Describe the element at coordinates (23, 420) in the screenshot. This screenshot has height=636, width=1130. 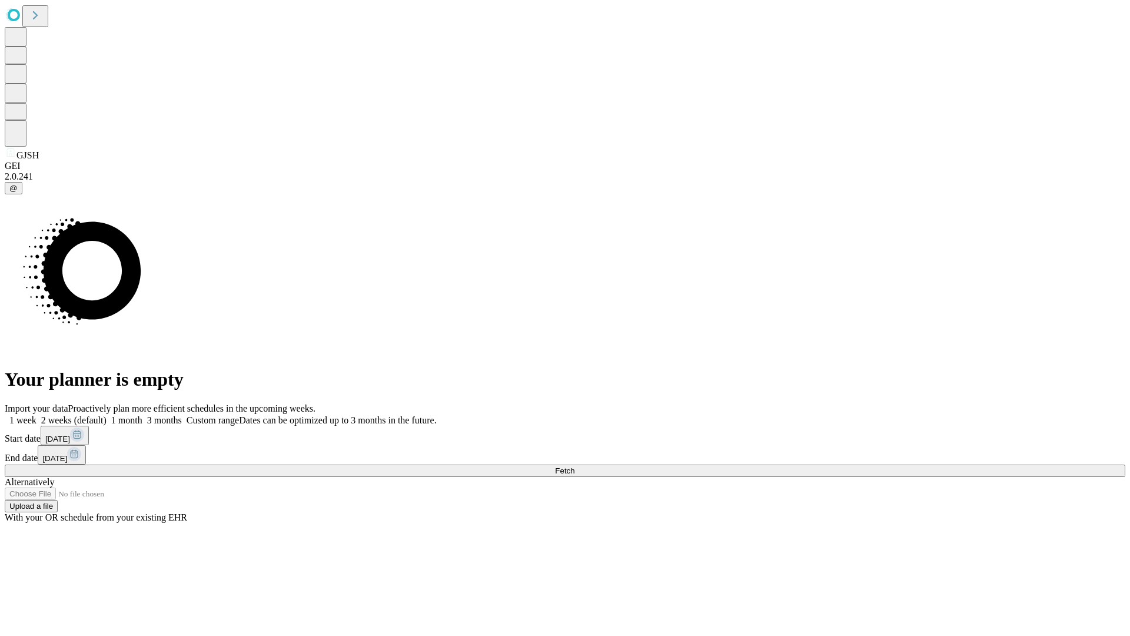
I see `span: 1 week` at that location.